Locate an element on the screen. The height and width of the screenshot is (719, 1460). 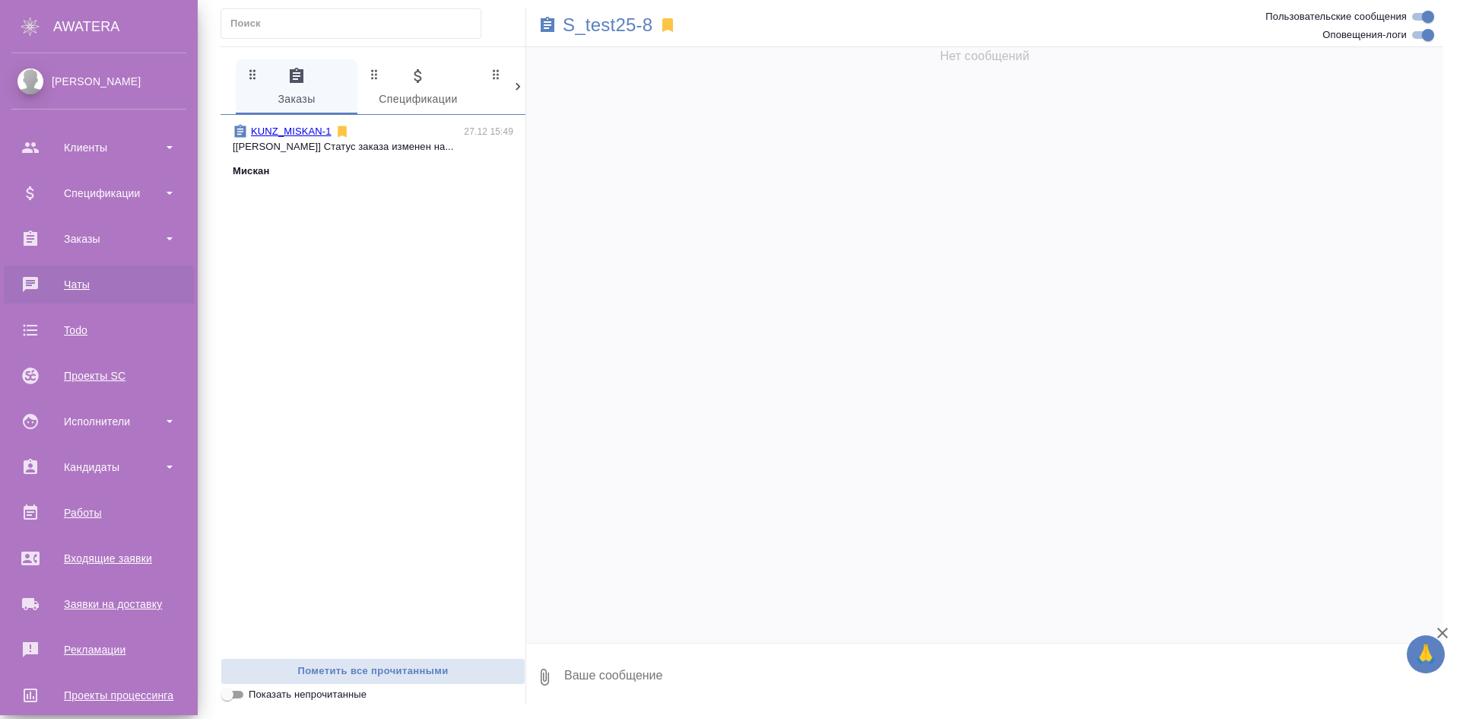
div: Проекты SC is located at coordinates (99, 376).